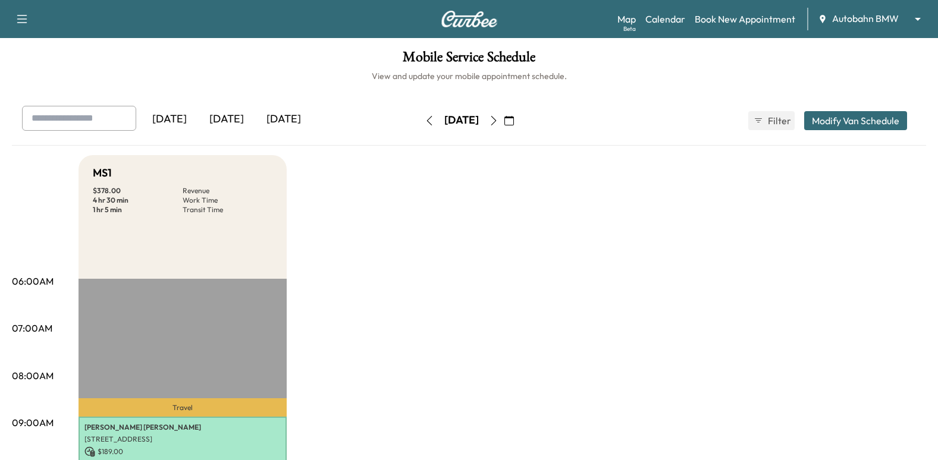  What do you see at coordinates (183, 407) in the screenshot?
I see `p: Travel` at bounding box center [183, 407].